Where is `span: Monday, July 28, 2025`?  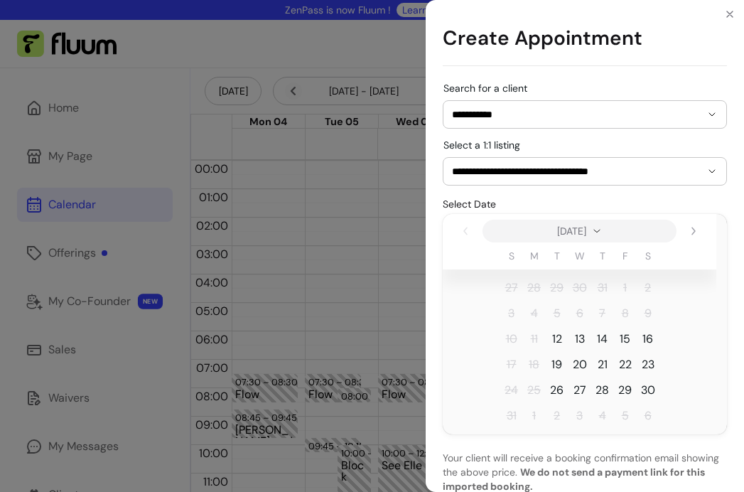 span: Monday, July 28, 2025 is located at coordinates (534, 288).